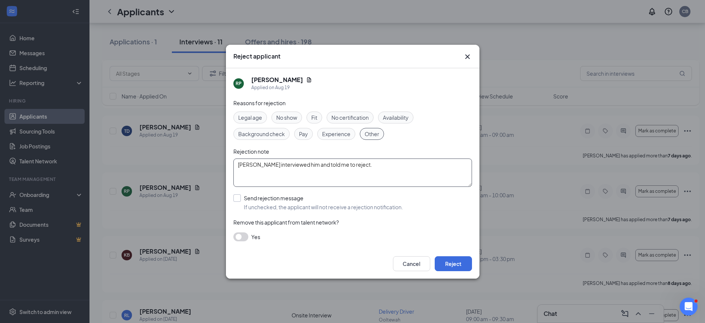 The height and width of the screenshot is (323, 705). I want to click on button: Reject, so click(454, 264).